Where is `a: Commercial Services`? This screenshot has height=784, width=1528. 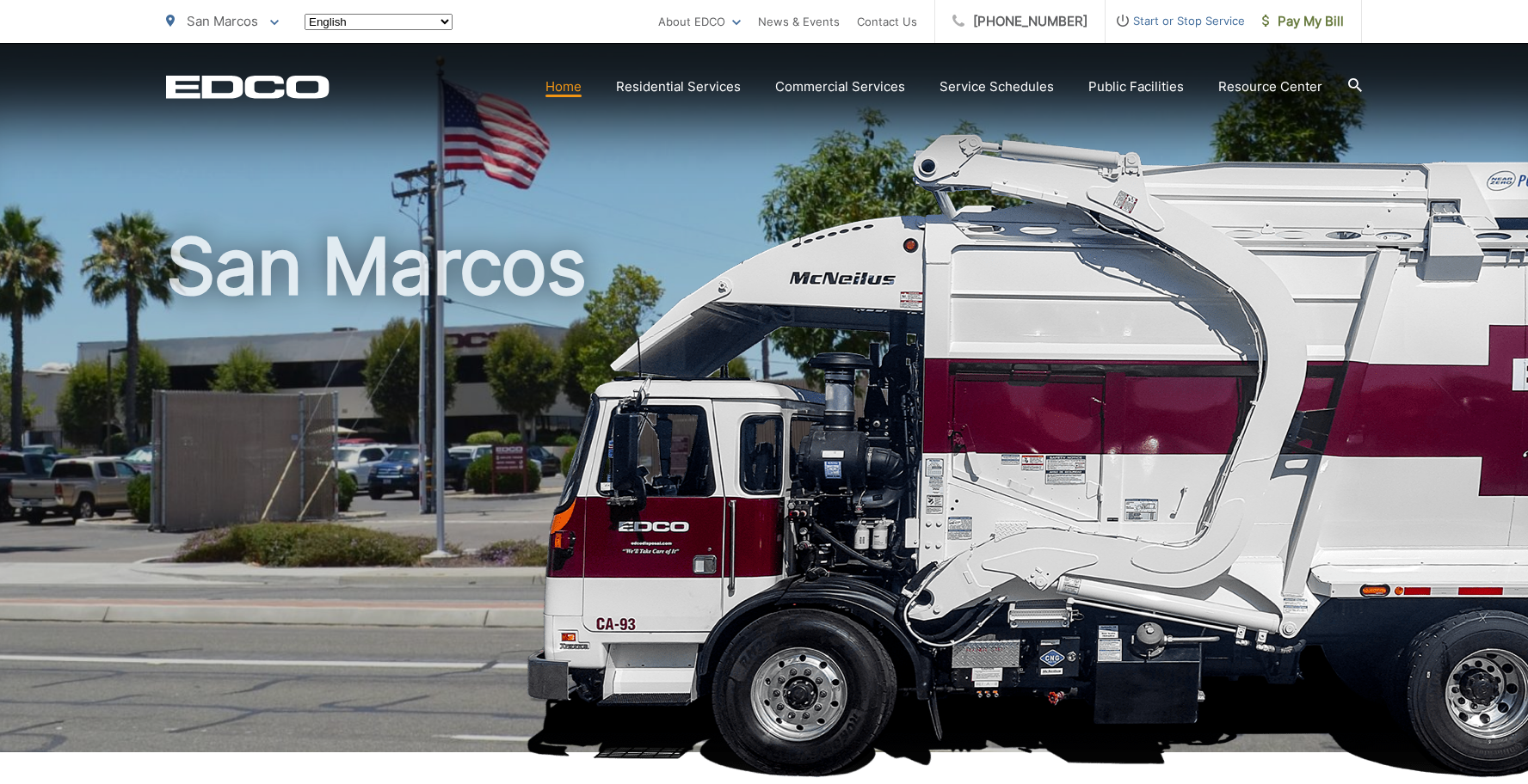 a: Commercial Services is located at coordinates (839, 86).